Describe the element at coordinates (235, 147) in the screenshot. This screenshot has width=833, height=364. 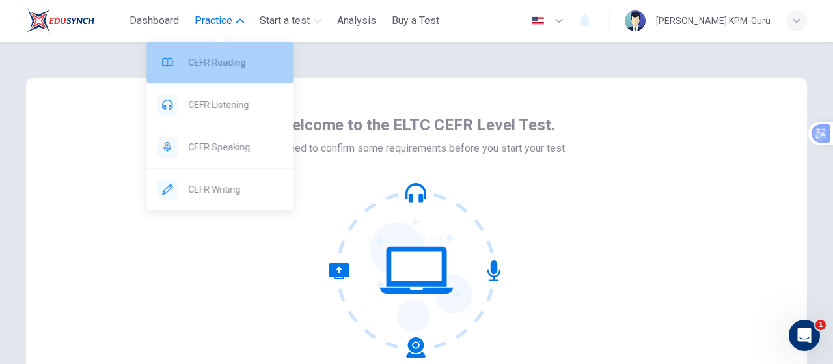
I see `span: CEFR Speaking` at that location.